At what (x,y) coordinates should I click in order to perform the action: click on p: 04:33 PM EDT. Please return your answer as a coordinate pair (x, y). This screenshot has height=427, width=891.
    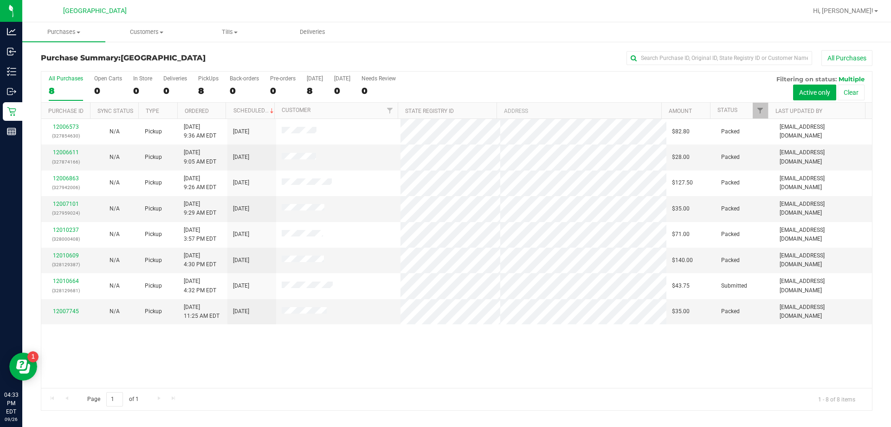
    Looking at the image, I should click on (11, 403).